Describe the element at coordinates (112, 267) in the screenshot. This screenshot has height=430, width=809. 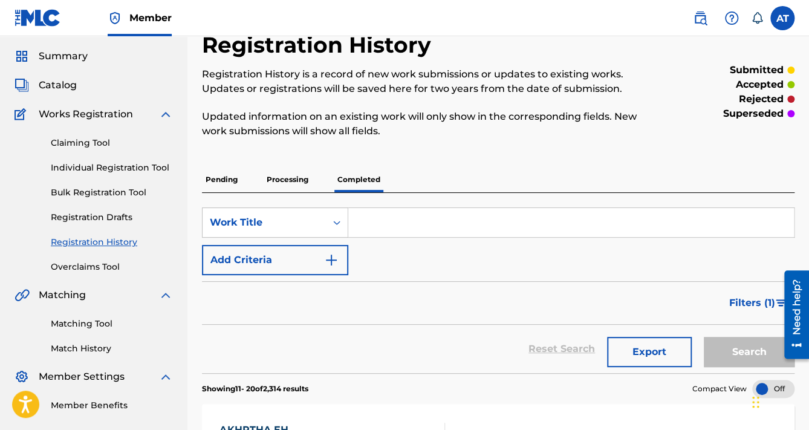
I see `a: Overclaims Tool` at that location.